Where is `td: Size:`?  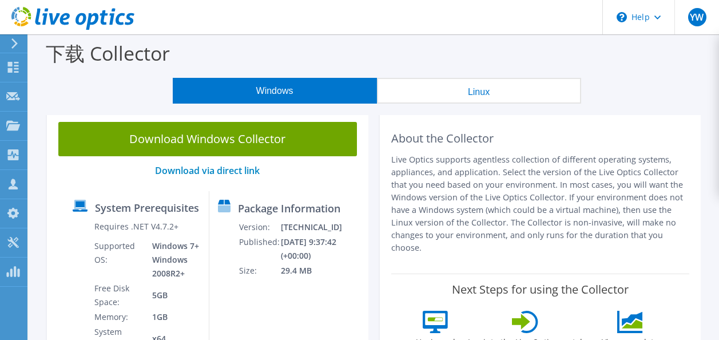 td: Size: is located at coordinates (259, 270).